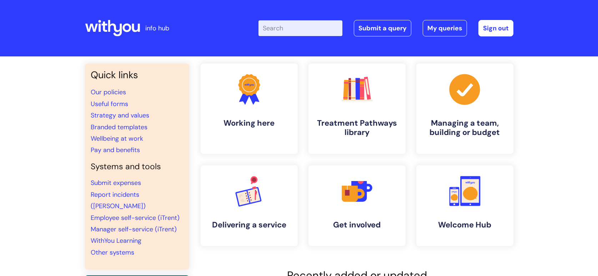 This screenshot has height=276, width=598. What do you see at coordinates (382, 28) in the screenshot?
I see `a: Submit a query` at bounding box center [382, 28].